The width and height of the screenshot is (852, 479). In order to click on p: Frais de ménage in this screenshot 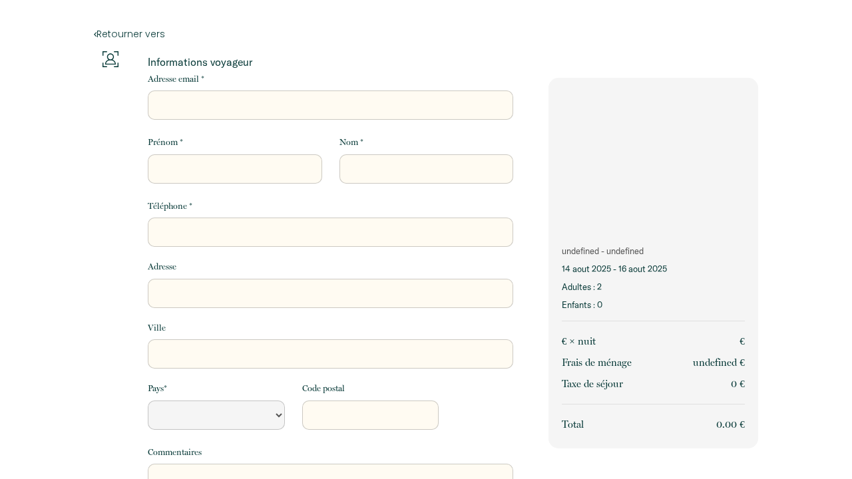, I will do `click(596, 363)`.